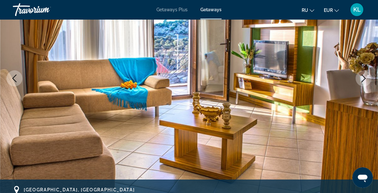 The image size is (378, 193). What do you see at coordinates (211, 10) in the screenshot?
I see `span: Getaways` at bounding box center [211, 10].